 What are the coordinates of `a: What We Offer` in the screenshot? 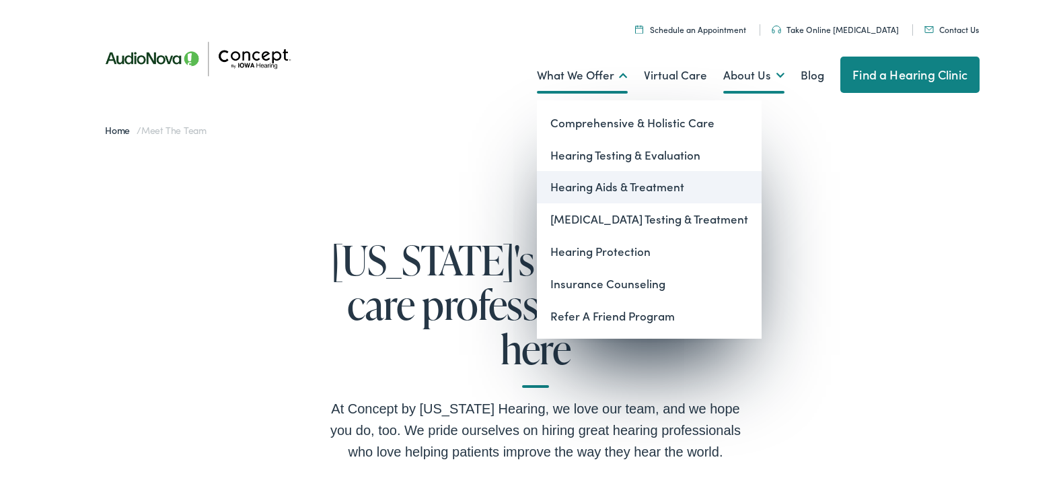 It's located at (582, 73).